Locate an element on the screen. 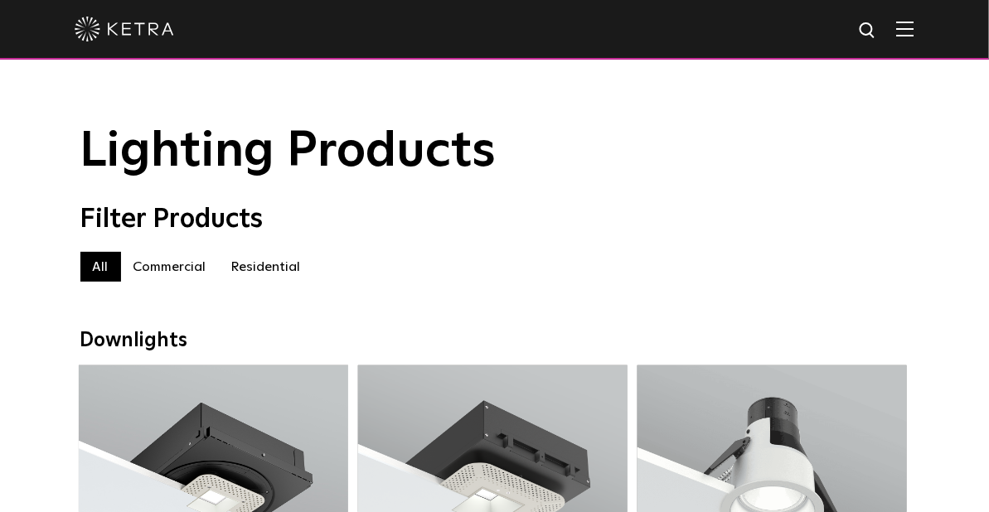 The width and height of the screenshot is (989, 512). label: All is located at coordinates (100, 267).